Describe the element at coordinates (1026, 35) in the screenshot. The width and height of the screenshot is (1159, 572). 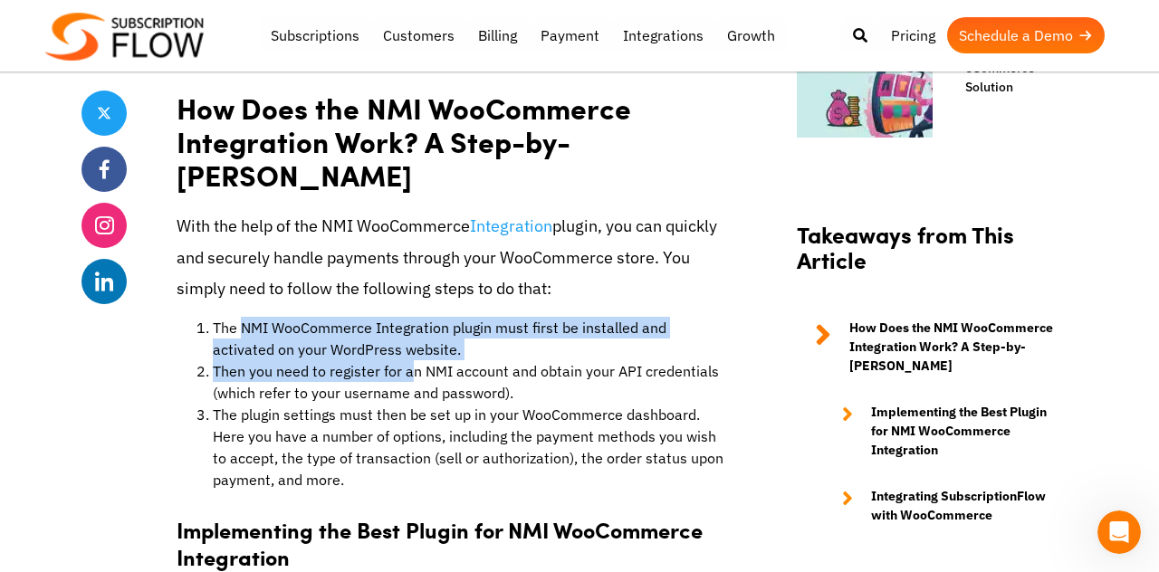
I see `a: Schedule a Demo` at that location.